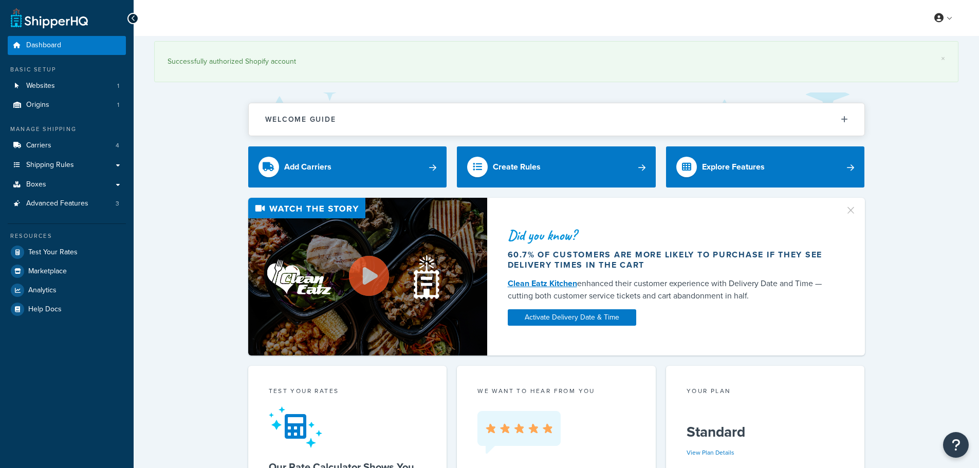 This screenshot has height=468, width=979. I want to click on button: Open Resource Center, so click(956, 445).